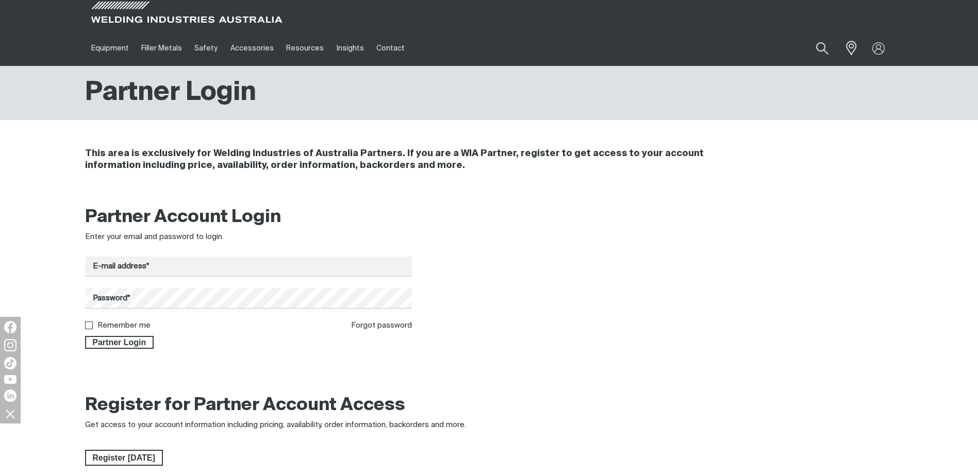  What do you see at coordinates (245, 406) in the screenshot?
I see `h2: Register for Partner Account Access` at bounding box center [245, 406].